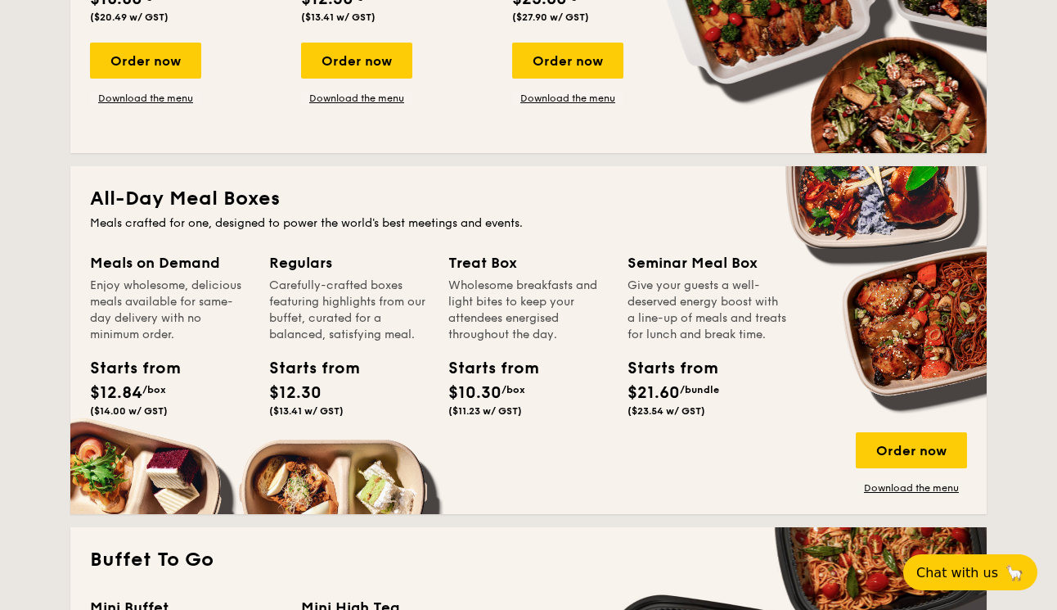 Image resolution: width=1057 pixels, height=610 pixels. What do you see at coordinates (349, 310) in the screenshot?
I see `div: Carefully-crafted boxes featuring highlights from our buffet, curated for a balanced, satisfying ...` at bounding box center [349, 310].